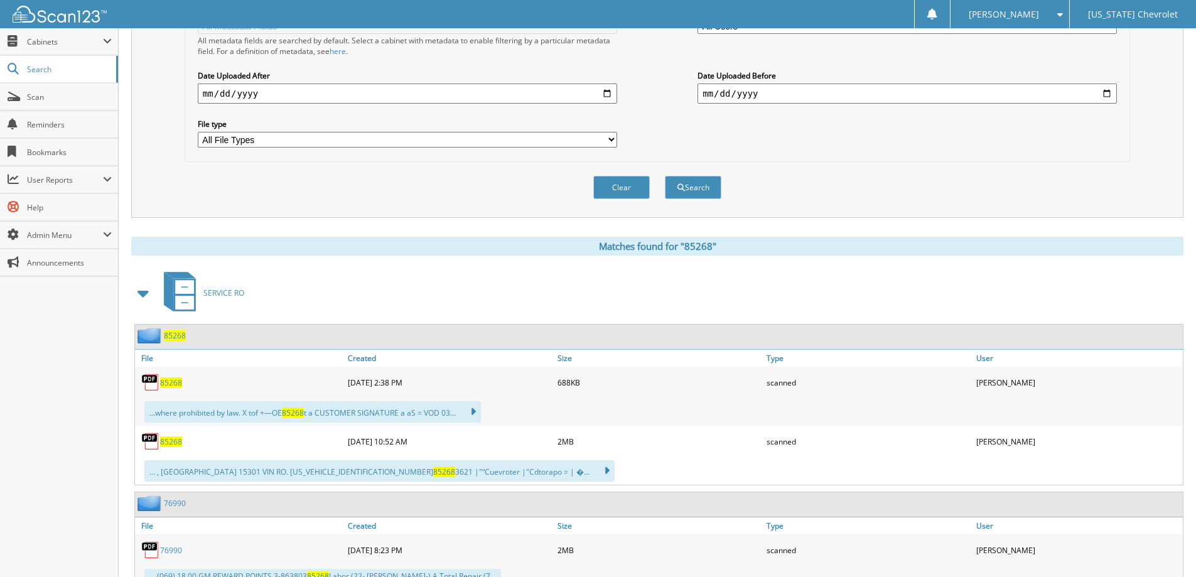 This screenshot has width=1196, height=577. Describe the element at coordinates (69, 97) in the screenshot. I see `span: Scan` at that location.